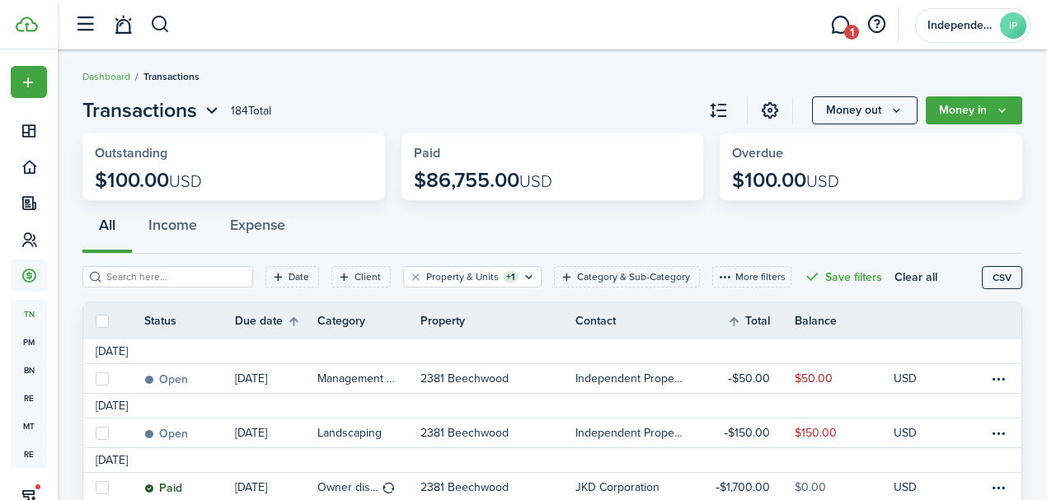  I want to click on button: Money in, so click(974, 110).